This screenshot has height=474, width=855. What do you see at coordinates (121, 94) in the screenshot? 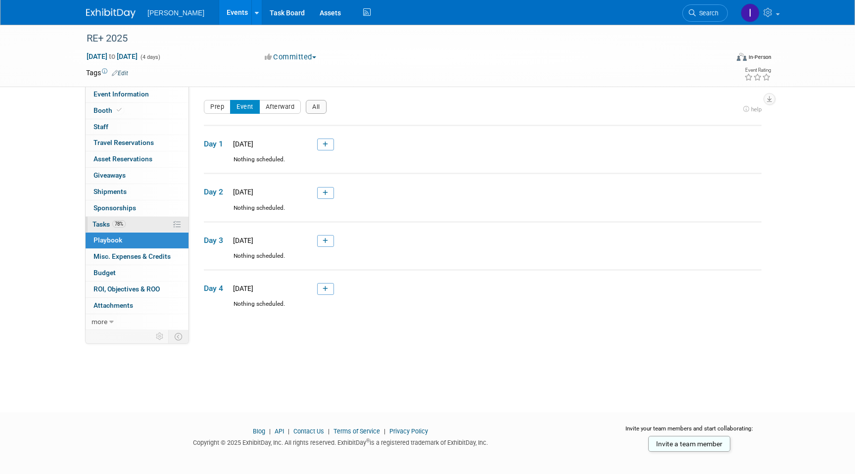
I see `span: Event Information` at bounding box center [121, 94].